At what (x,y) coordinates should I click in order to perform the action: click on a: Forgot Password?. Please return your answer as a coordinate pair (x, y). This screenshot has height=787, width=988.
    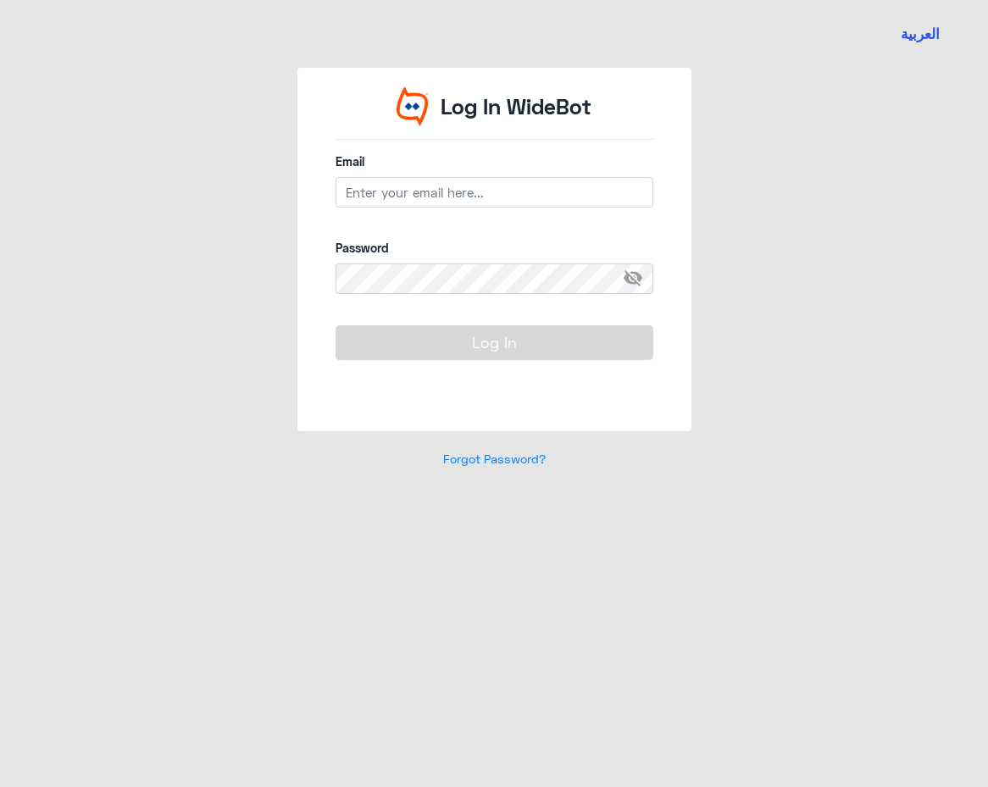
    Looking at the image, I should click on (494, 459).